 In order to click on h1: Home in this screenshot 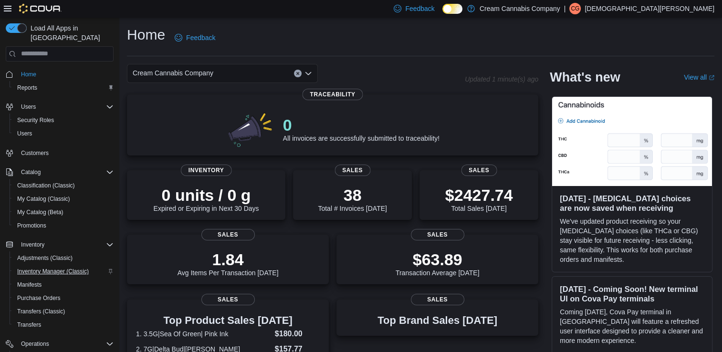, I will do `click(146, 35)`.